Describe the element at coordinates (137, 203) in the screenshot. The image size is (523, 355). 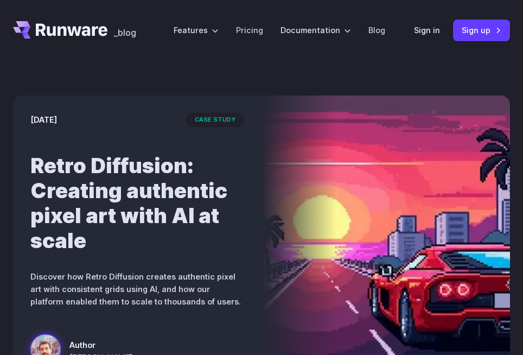
I see `h1: Retro Diffusion: Creating authentic pixel art with AI at scale` at that location.